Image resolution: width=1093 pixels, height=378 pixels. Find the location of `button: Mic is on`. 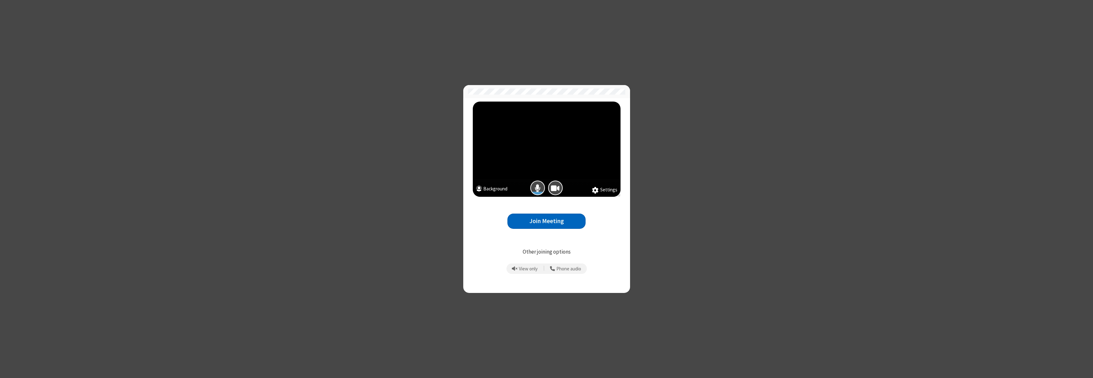

button: Mic is on is located at coordinates (538, 188).